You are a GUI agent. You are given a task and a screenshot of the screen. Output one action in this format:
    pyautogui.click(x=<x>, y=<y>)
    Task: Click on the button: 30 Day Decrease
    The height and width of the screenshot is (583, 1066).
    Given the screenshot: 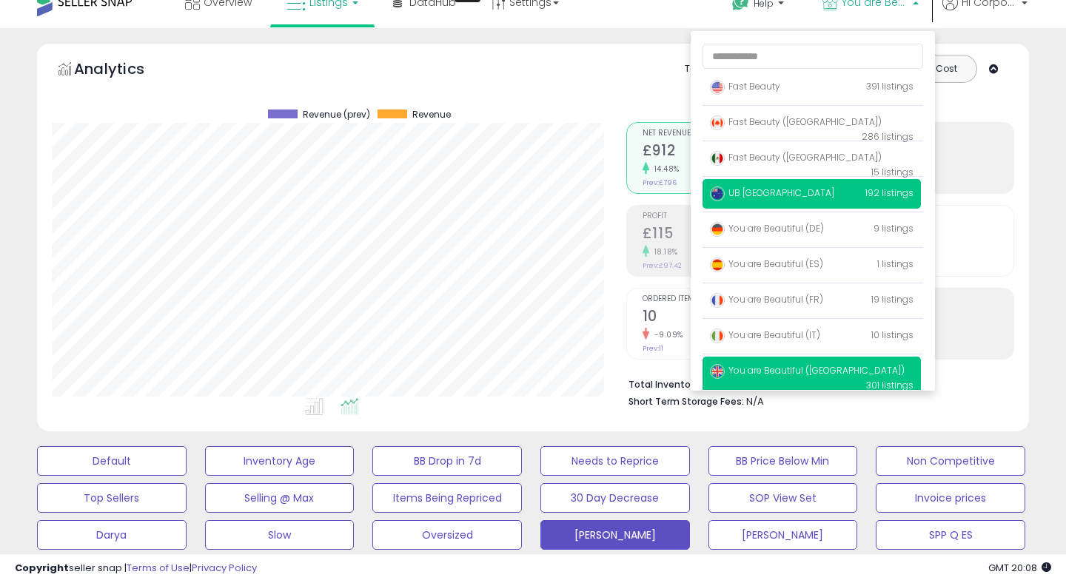 What is the action you would take?
    pyautogui.click(x=615, y=498)
    